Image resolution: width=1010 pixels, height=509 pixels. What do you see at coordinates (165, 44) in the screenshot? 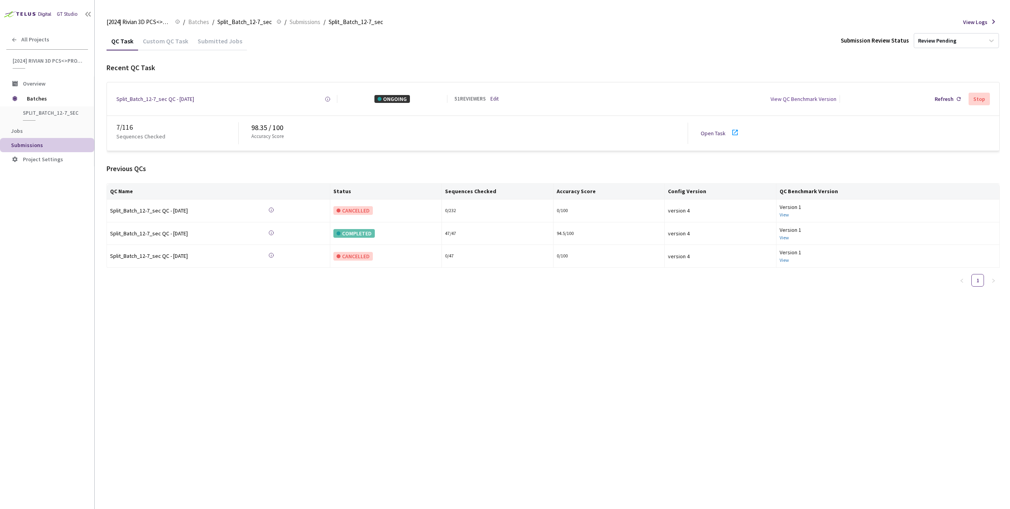
I see `div: Custom QC Task` at bounding box center [165, 44].